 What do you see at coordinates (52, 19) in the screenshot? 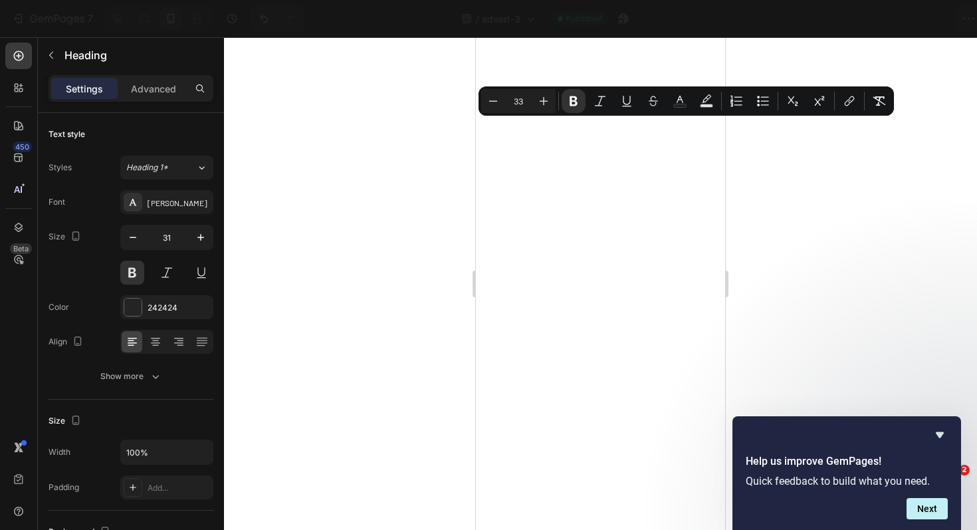
I see `button: 7` at bounding box center [52, 19].